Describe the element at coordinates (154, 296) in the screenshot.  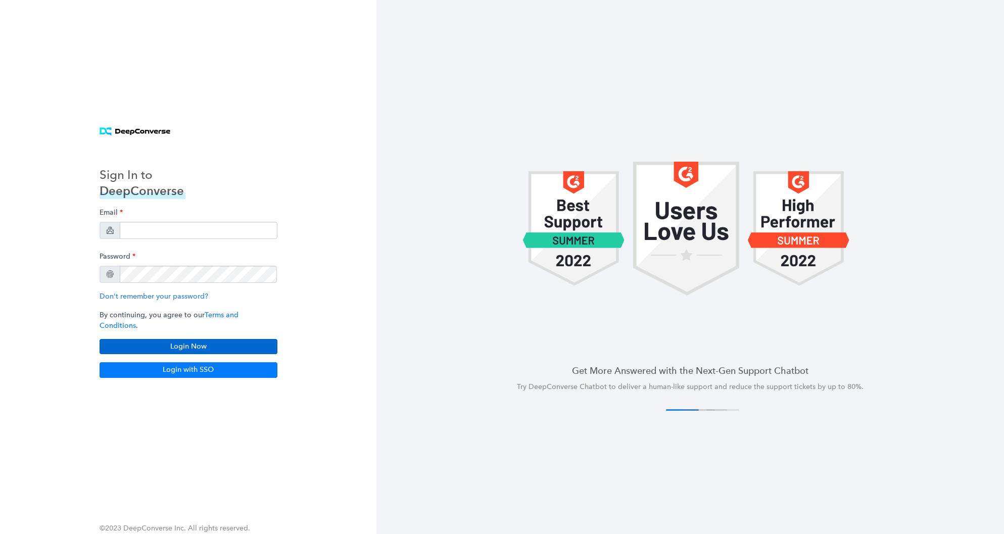
I see `a: Don't remember your password?` at that location.